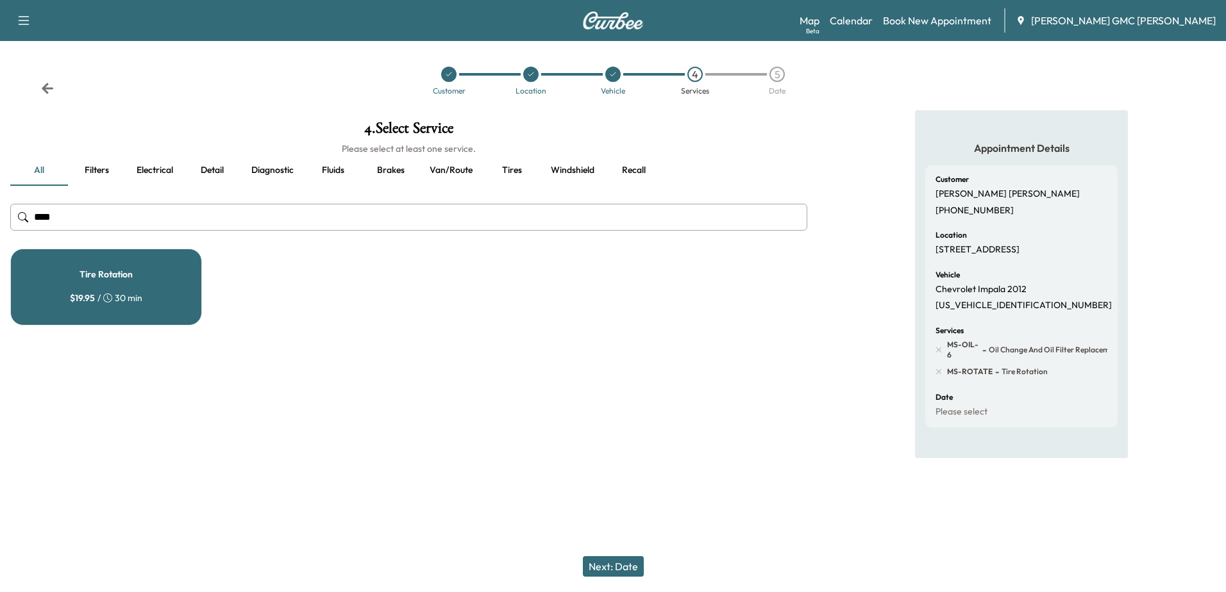  I want to click on button: Brakes, so click(390, 171).